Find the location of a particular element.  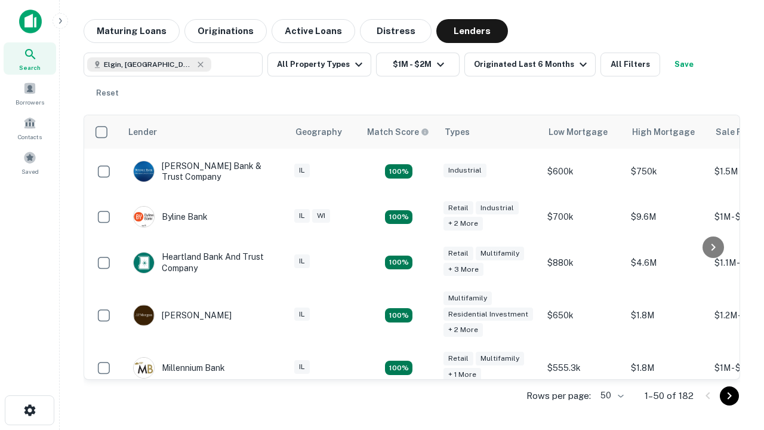

div: High Mortgage is located at coordinates (663, 132).